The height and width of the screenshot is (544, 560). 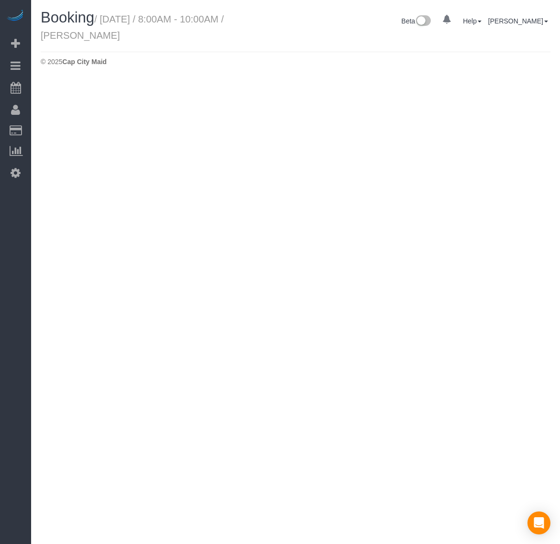 What do you see at coordinates (539, 523) in the screenshot?
I see `div: Open Intercom Messenger` at bounding box center [539, 523].